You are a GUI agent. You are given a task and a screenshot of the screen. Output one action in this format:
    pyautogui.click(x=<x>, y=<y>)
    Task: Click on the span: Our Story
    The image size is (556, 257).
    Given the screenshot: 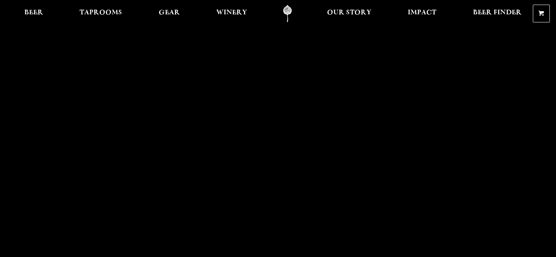 What is the action you would take?
    pyautogui.click(x=349, y=13)
    